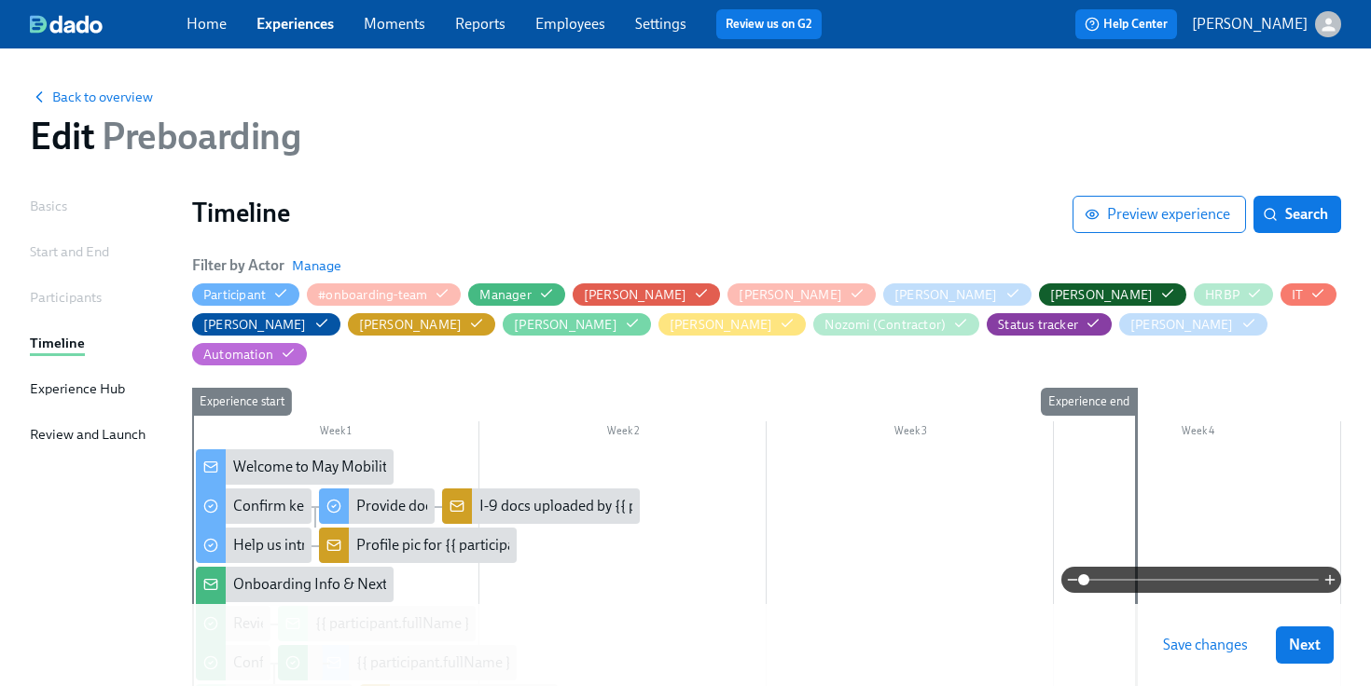  I want to click on div: Hide David Murphy, so click(945, 295).